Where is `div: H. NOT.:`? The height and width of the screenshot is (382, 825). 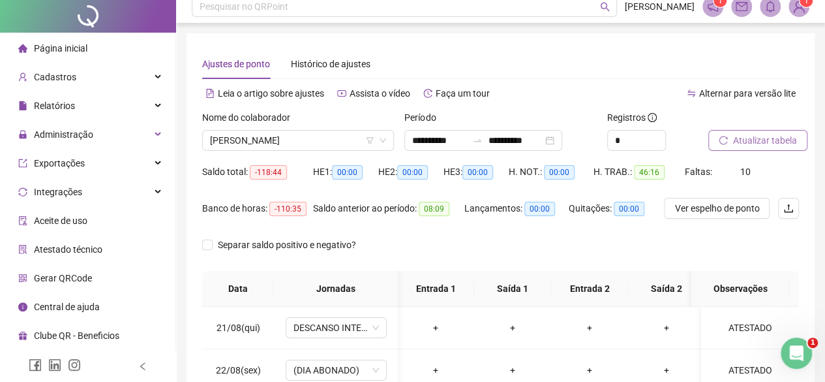
div: H. NOT.: is located at coordinates (551, 172).